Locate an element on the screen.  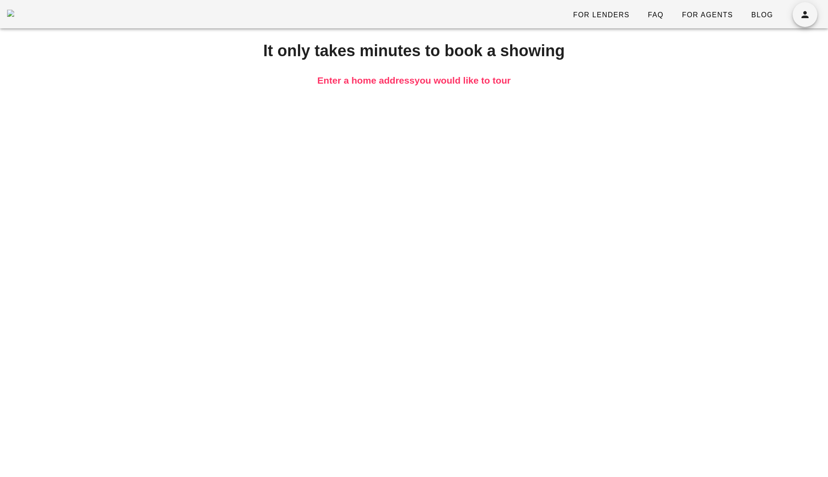
span: For Lenders is located at coordinates (601, 15).